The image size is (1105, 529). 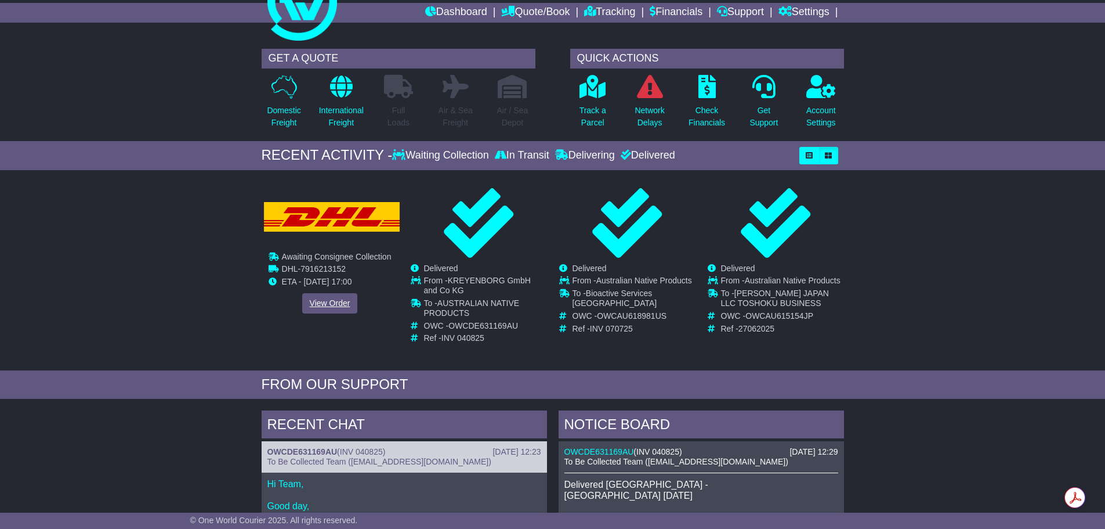 What do you see at coordinates (337, 256) in the screenshot?
I see `span: Awaiting Consignee Collection` at bounding box center [337, 256].